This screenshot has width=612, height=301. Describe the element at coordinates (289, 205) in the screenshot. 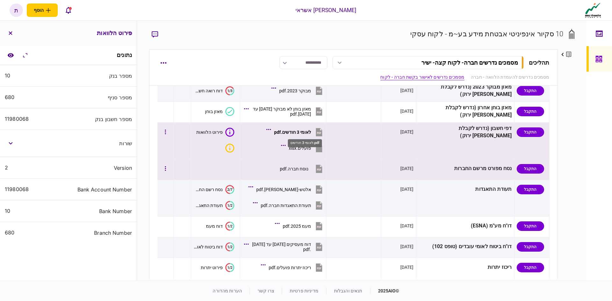

I see `button: תעודת התאגדות חברה.pdf` at that location.